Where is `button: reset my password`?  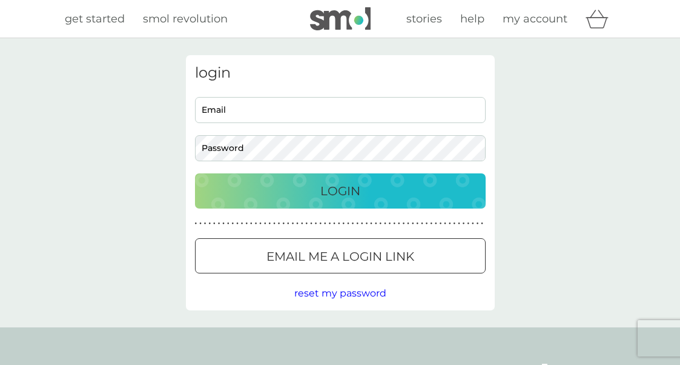
button: reset my password is located at coordinates (340, 293).